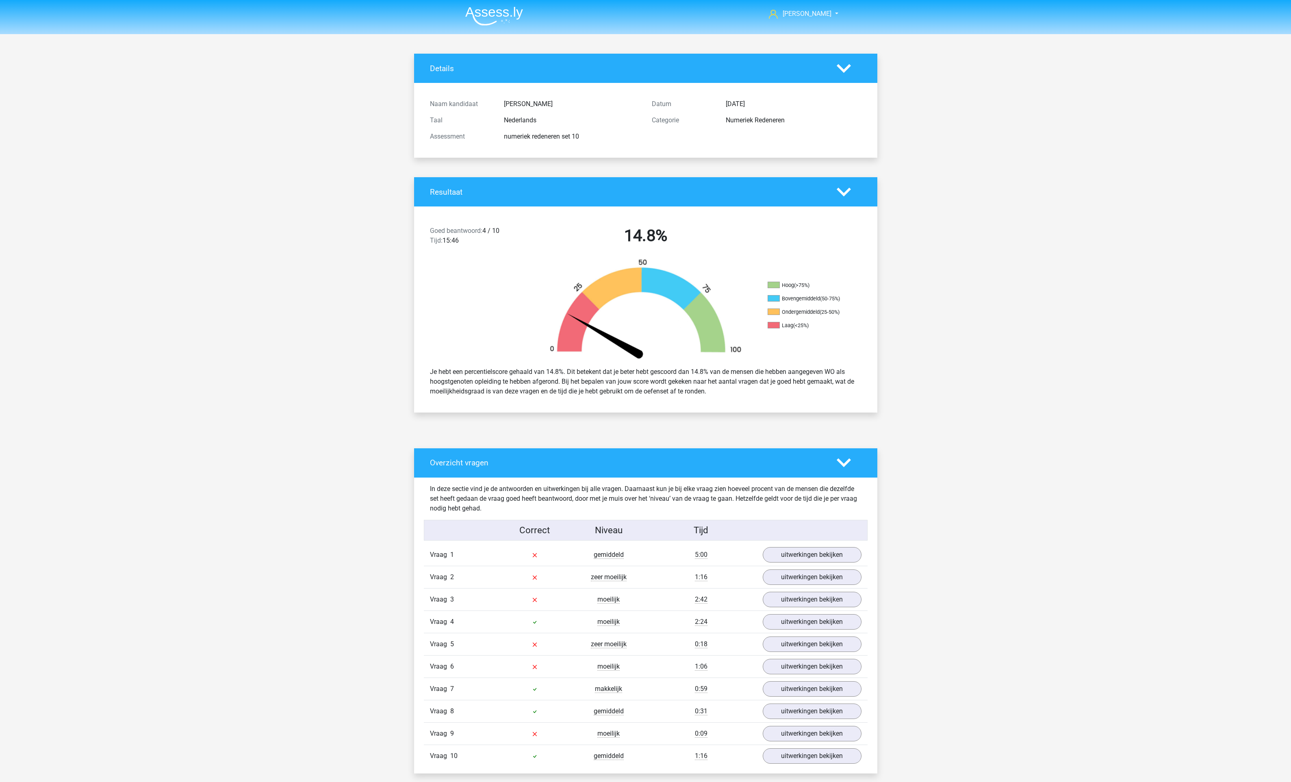 The height and width of the screenshot is (782, 1291). What do you see at coordinates (461, 137) in the screenshot?
I see `div: Assessment` at bounding box center [461, 137].